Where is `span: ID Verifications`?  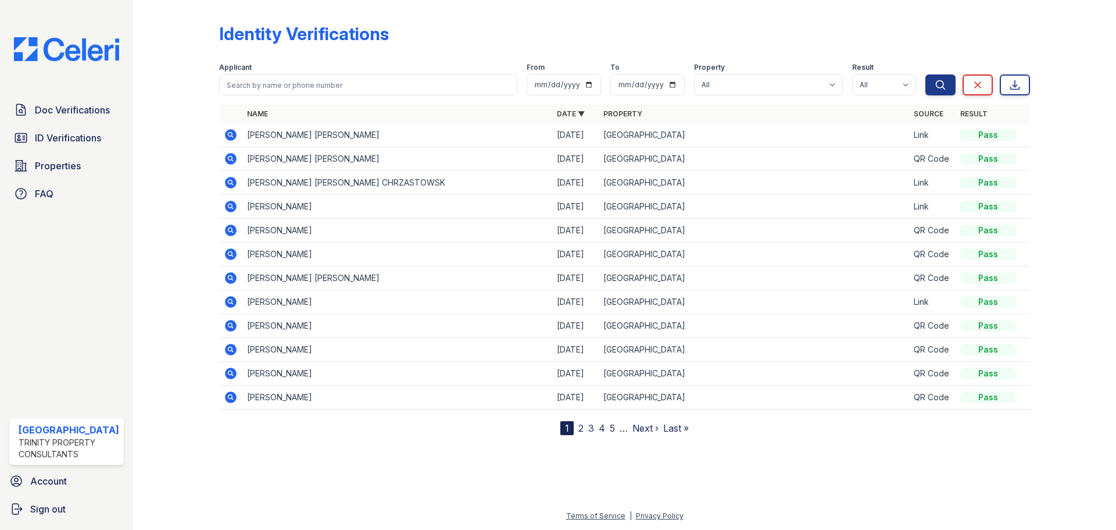
span: ID Verifications is located at coordinates (68, 138).